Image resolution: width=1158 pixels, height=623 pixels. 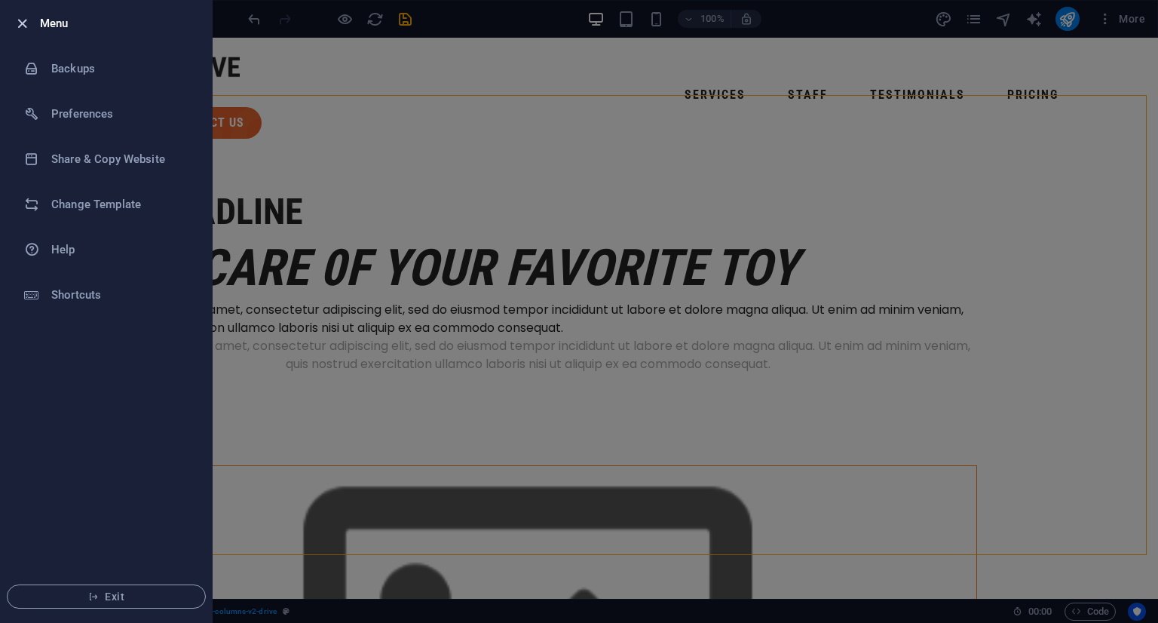 I want to click on span: Exit, so click(x=106, y=597).